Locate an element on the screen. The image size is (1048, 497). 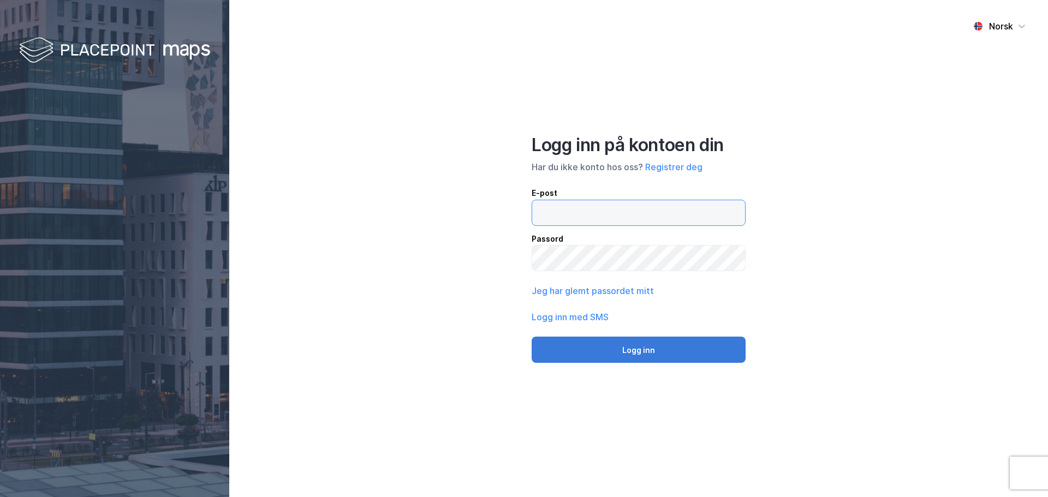
div: Har du ikke konto hos oss? is located at coordinates (639, 167).